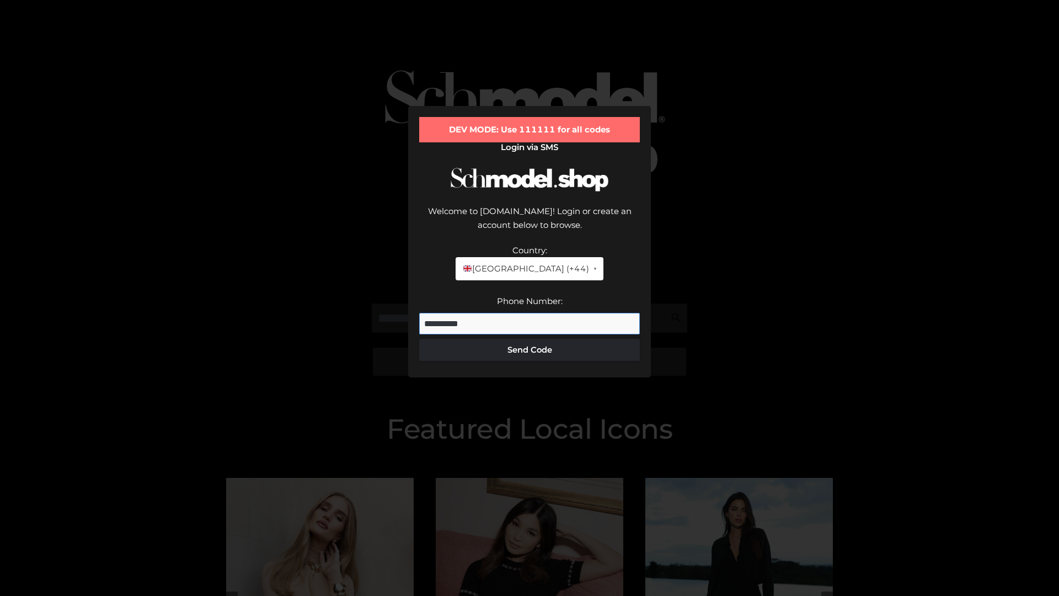  I want to click on label: Phone Number:, so click(529, 301).